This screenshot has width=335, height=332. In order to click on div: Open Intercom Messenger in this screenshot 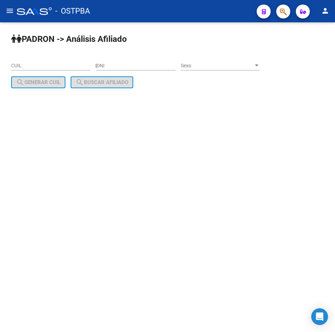, I will do `click(319, 317)`.